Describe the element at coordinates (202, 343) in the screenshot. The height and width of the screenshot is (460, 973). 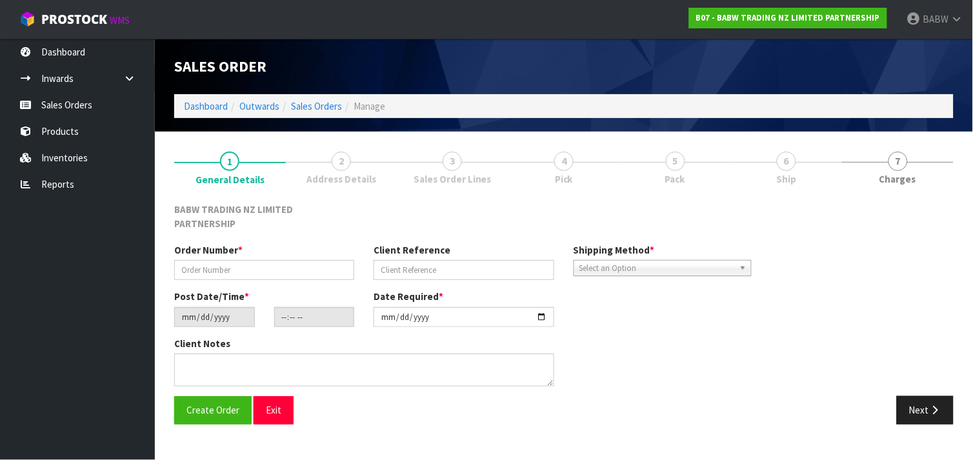
I see `label: Client Notes` at that location.